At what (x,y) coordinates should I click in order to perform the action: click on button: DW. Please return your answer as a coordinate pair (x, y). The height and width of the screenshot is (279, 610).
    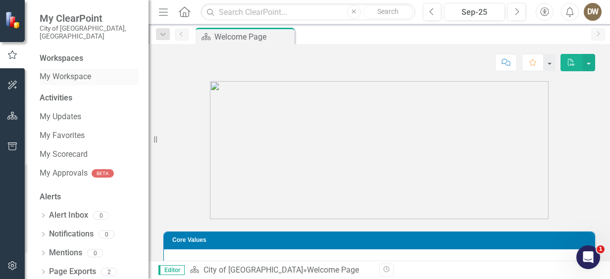
    Looking at the image, I should click on (592, 12).